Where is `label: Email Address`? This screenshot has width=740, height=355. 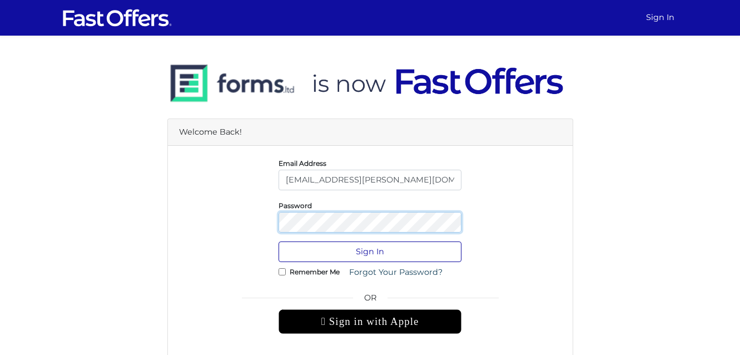 label: Email Address is located at coordinates (302, 163).